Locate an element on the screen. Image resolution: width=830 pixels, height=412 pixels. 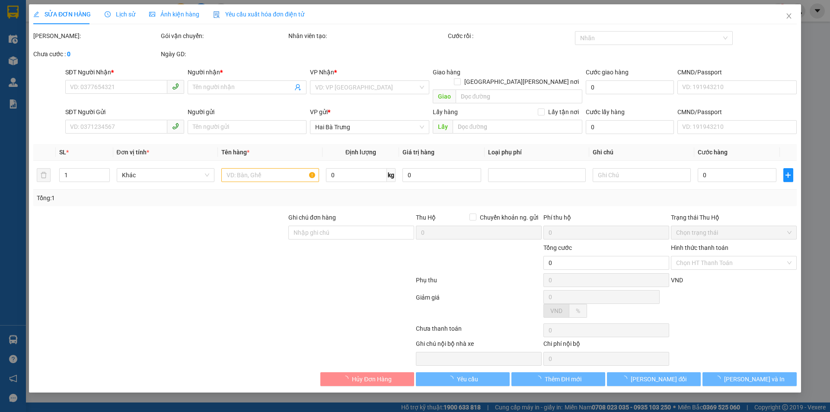
div: Ngày GD: is located at coordinates (224, 54).